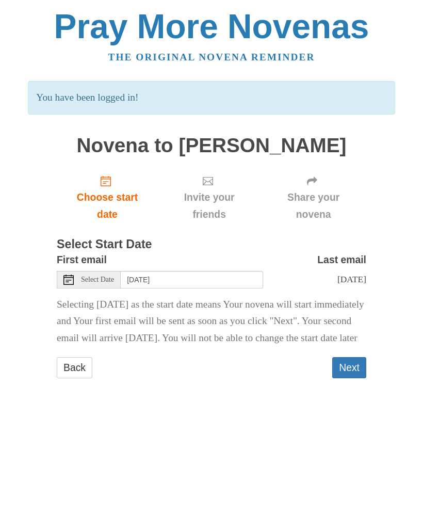 Image resolution: width=423 pixels, height=530 pixels. What do you see at coordinates (107, 206) in the screenshot?
I see `span: Choose start date` at bounding box center [107, 206].